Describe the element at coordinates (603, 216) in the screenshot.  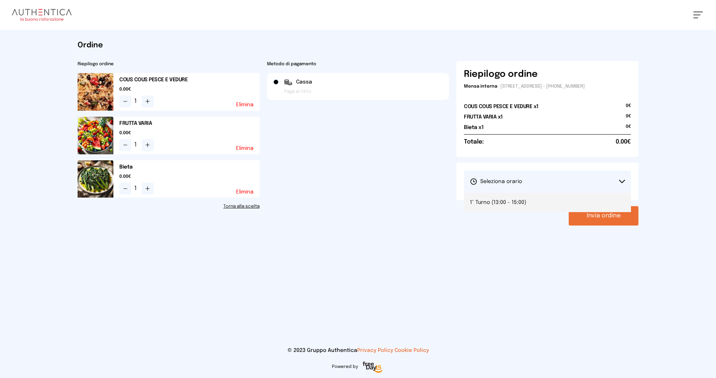
I see `button: Invia ordine` at that location.